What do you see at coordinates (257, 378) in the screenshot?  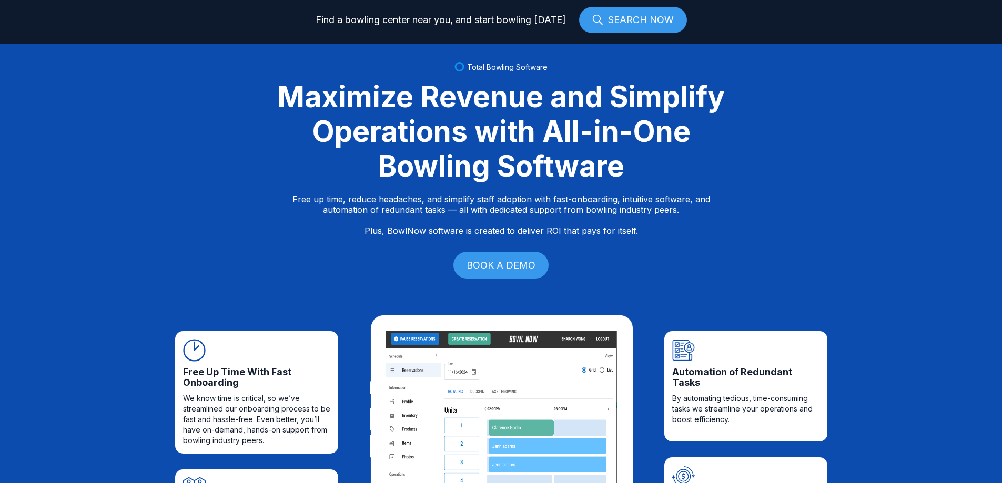 I see `span: Free Up Time With Fast Onboarding` at bounding box center [257, 378].